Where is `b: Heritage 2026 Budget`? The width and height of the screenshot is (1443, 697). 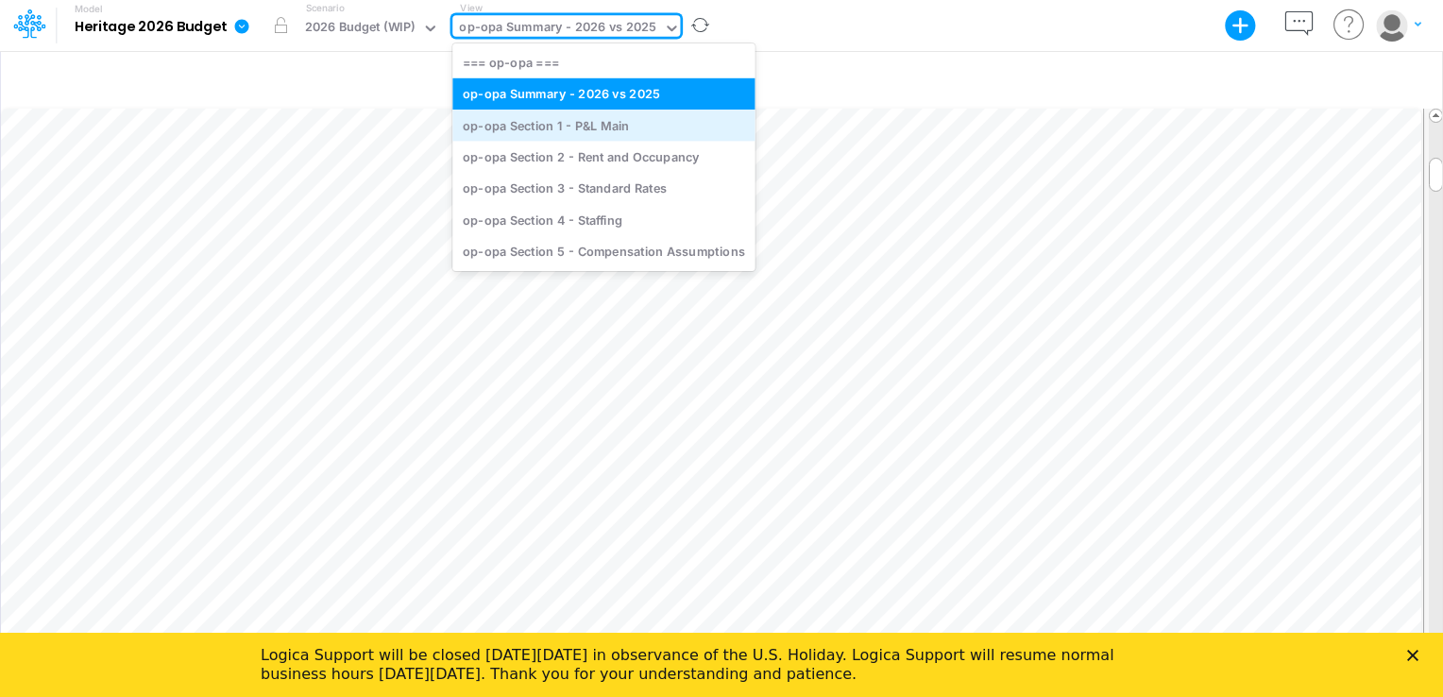
b: Heritage 2026 Budget is located at coordinates (150, 27).